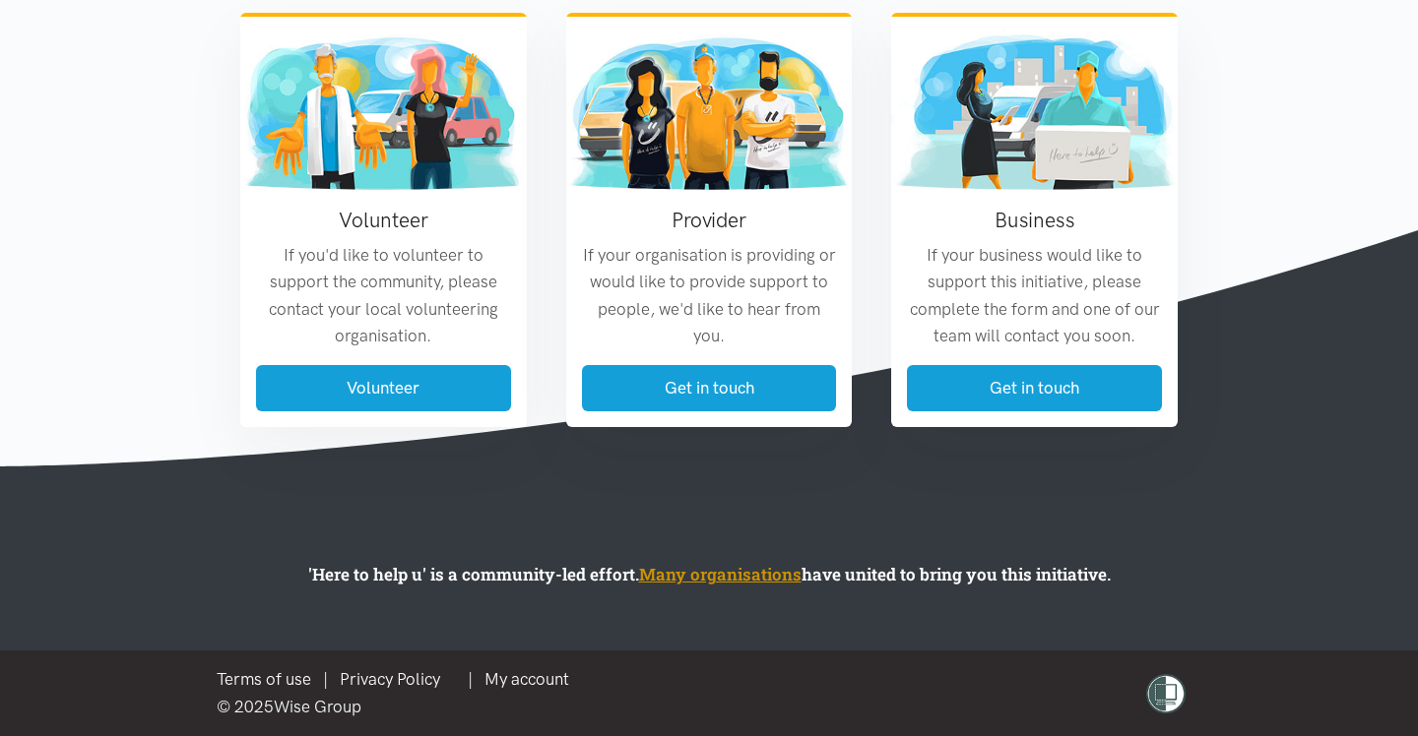 Image resolution: width=1418 pixels, height=736 pixels. What do you see at coordinates (1034, 220) in the screenshot?
I see `h3: Business` at bounding box center [1034, 220].